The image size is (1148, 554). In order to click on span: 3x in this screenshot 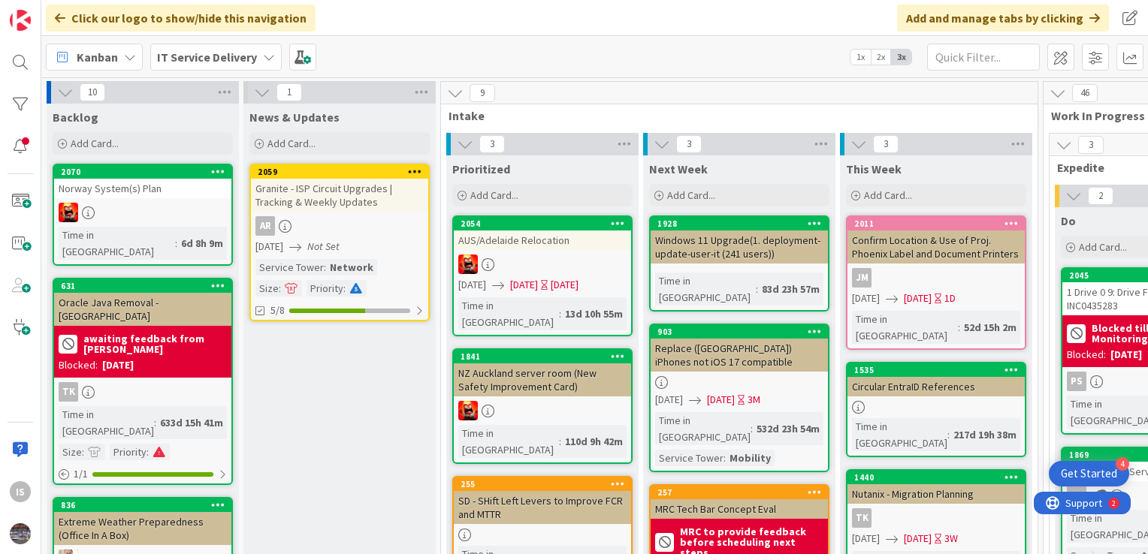, I will do `click(901, 57)`.